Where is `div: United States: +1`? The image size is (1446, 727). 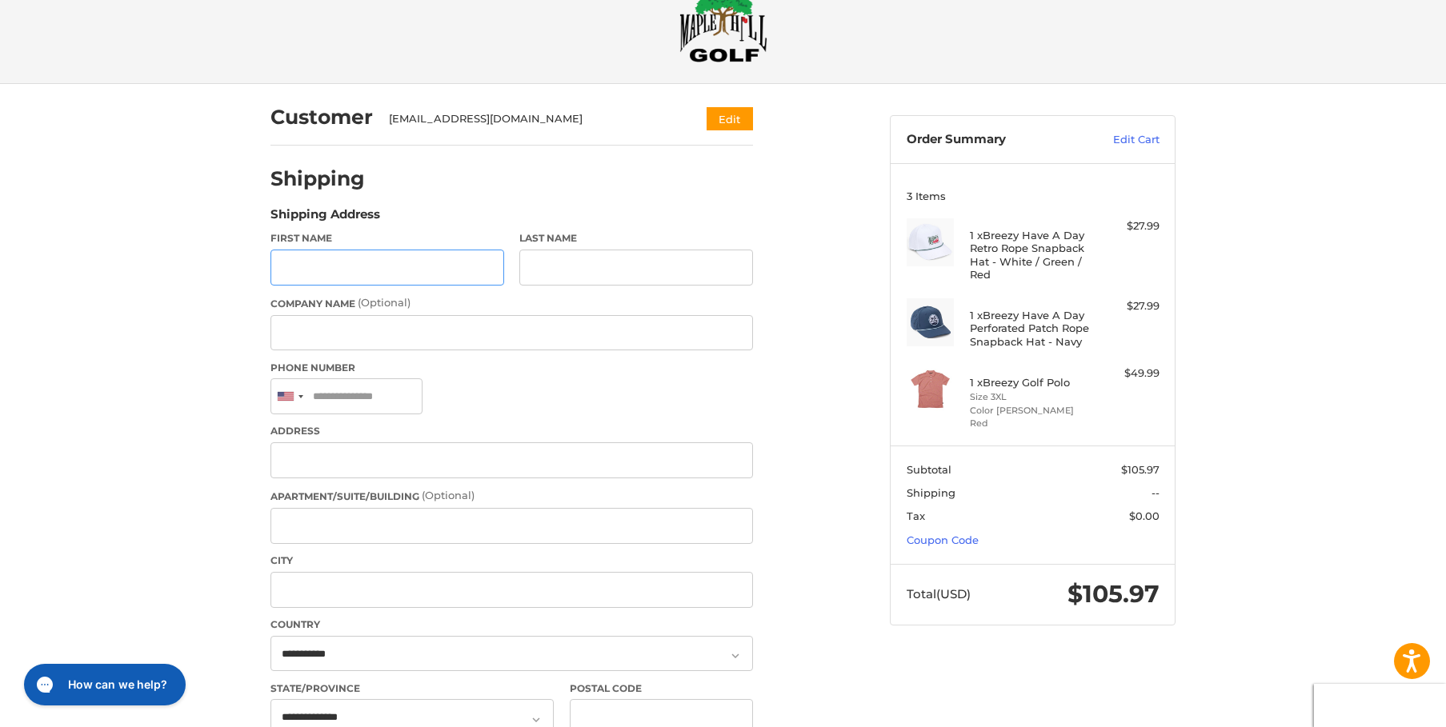
div: United States: +1 is located at coordinates (290, 396).